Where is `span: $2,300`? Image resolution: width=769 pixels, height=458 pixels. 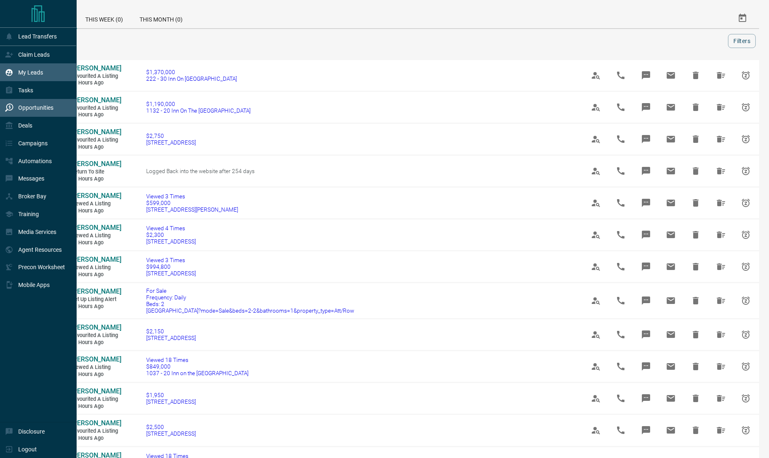
span: $2,300 is located at coordinates (171, 235).